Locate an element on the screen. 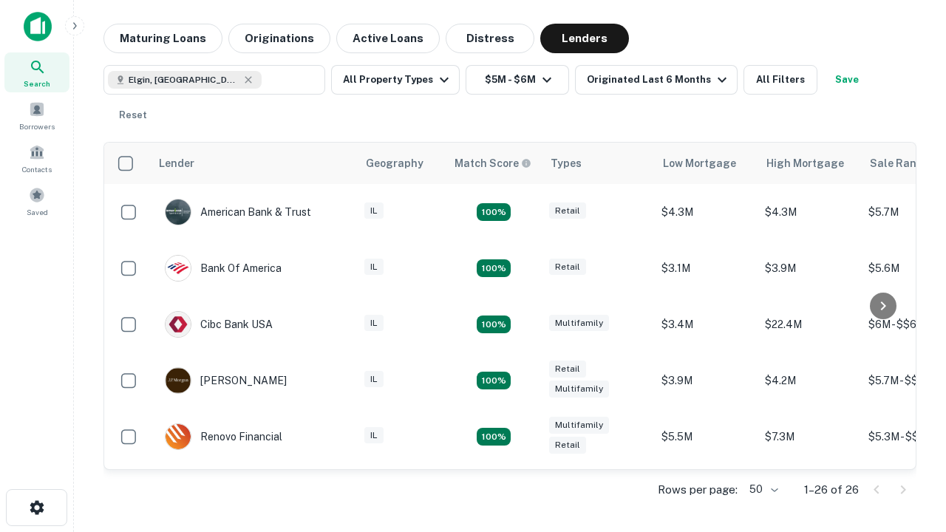 The width and height of the screenshot is (946, 532). a: Contacts is located at coordinates (37, 158).